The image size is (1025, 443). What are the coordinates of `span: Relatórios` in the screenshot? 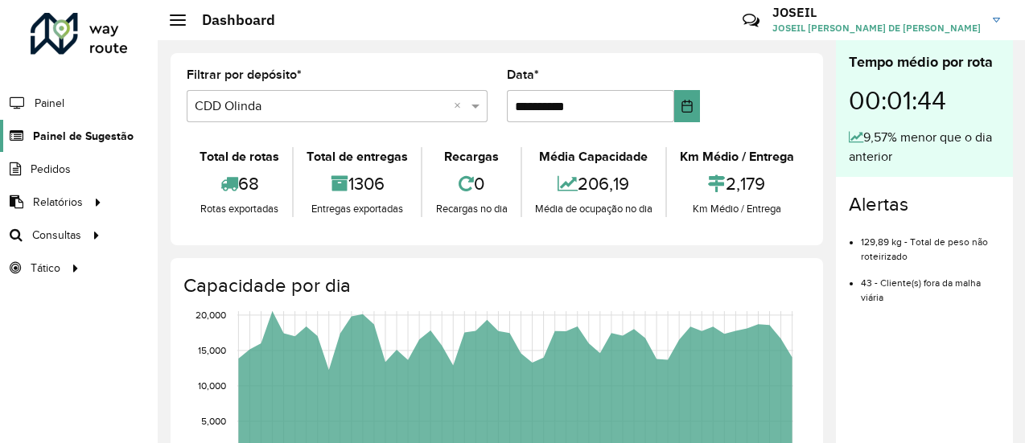 It's located at (58, 202).